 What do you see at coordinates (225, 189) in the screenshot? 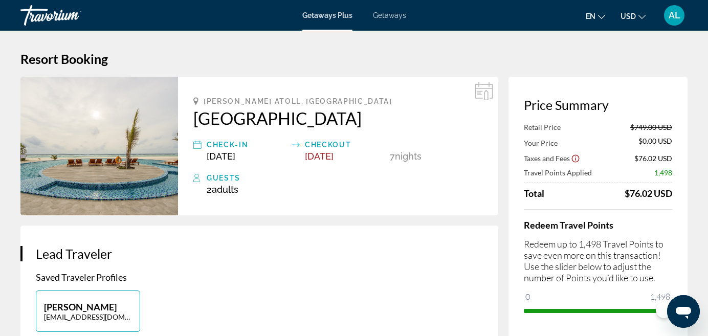
I see `span: Adults` at bounding box center [225, 189].